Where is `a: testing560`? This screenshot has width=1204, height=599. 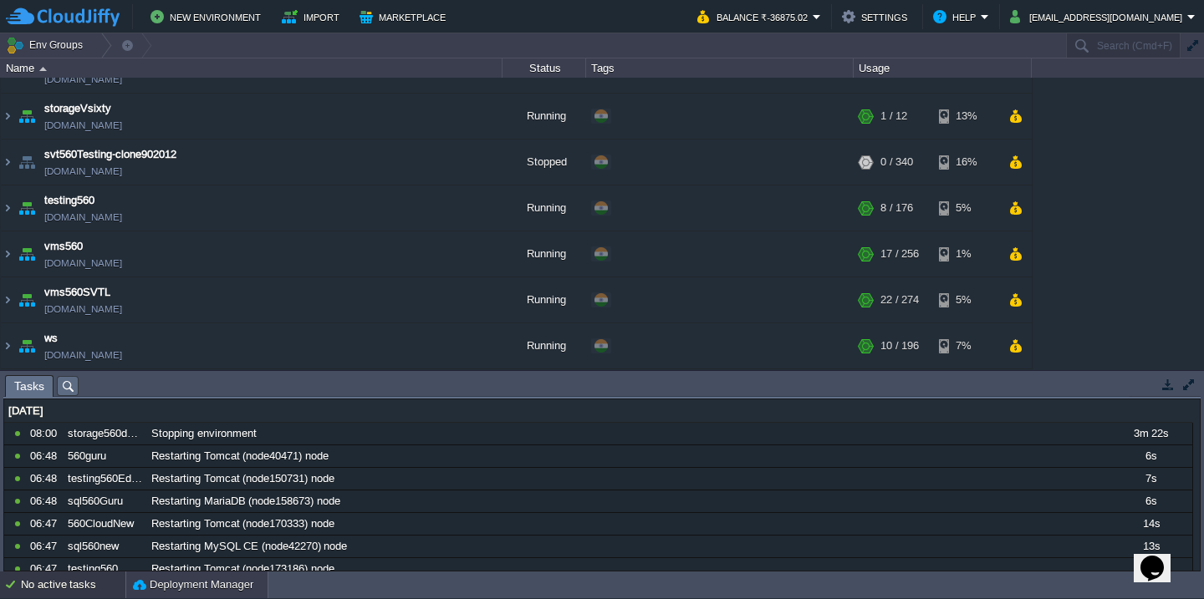
a: testing560 is located at coordinates (69, 201).